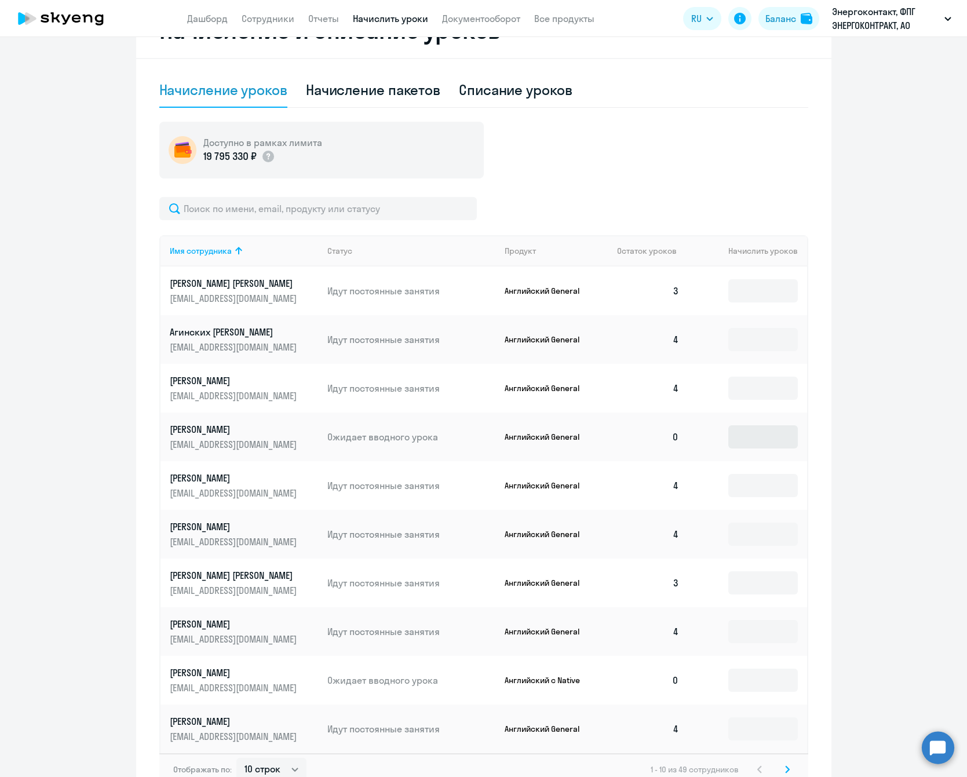 The image size is (967, 777). Describe the element at coordinates (697, 19) in the screenshot. I see `span: RU` at that location.